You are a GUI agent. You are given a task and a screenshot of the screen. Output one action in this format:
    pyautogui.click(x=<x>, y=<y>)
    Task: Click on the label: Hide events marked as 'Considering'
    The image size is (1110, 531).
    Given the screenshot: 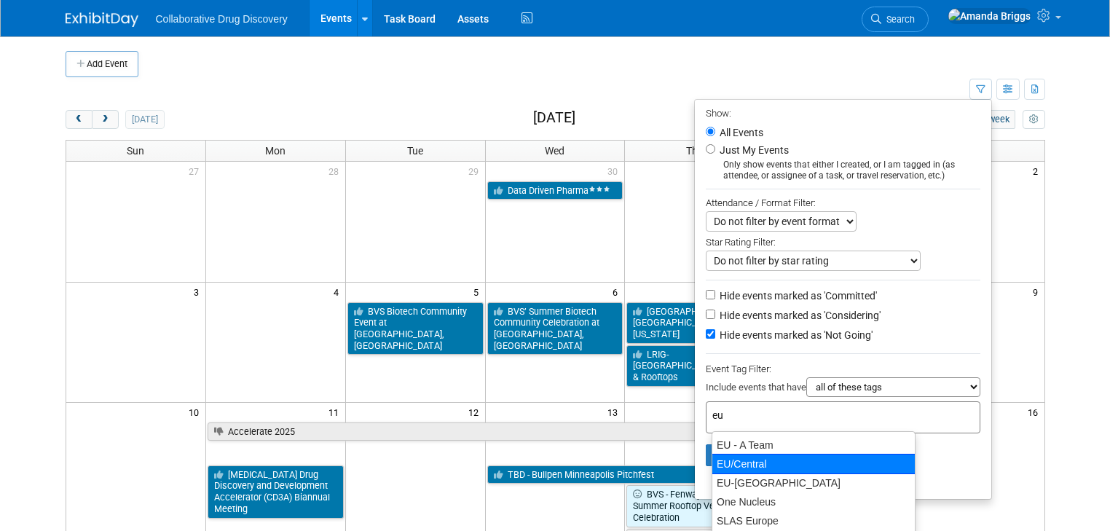 What is the action you would take?
    pyautogui.click(x=798, y=315)
    